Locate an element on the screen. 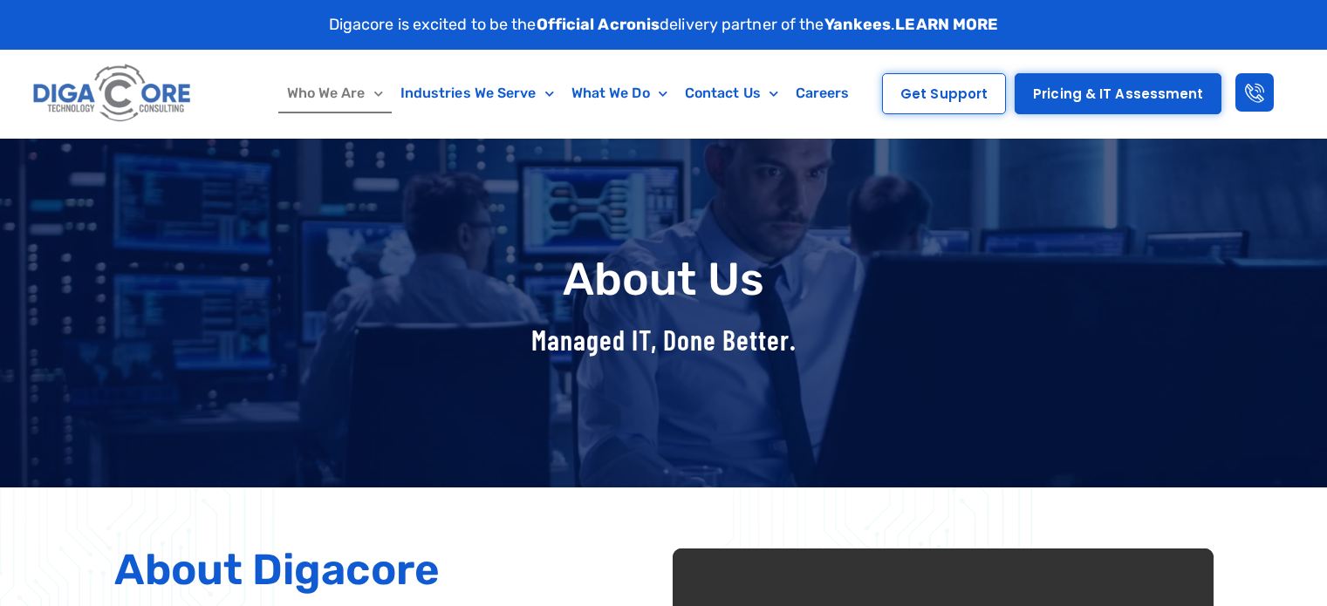 The image size is (1327, 606). strong: Official Acronis is located at coordinates (598, 24).